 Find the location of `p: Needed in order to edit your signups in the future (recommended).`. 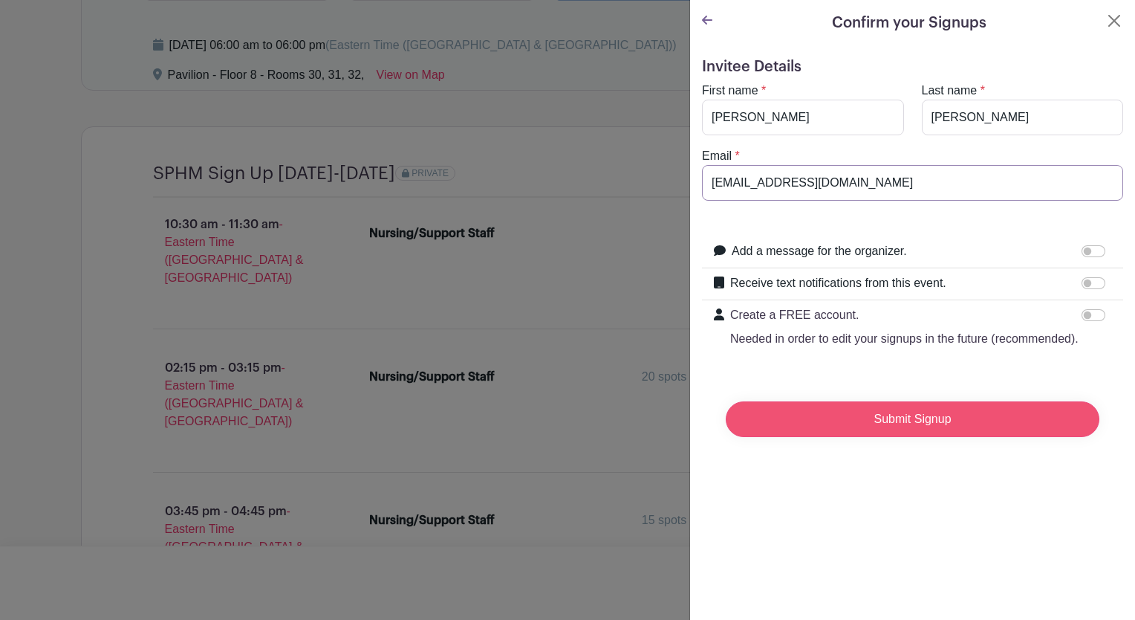

p: Needed in order to edit your signups in the future (recommended). is located at coordinates (904, 339).